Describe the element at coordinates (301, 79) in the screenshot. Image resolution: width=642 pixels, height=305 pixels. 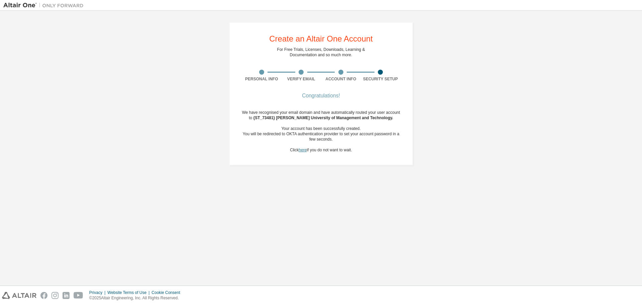
I see `div: Verify Email` at that location.